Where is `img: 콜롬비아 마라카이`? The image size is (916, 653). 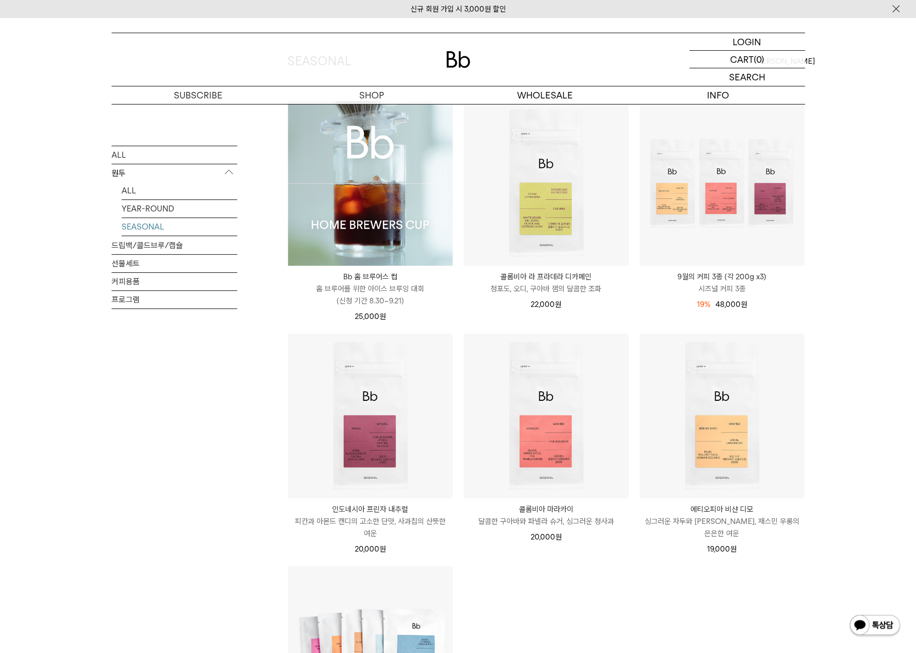
img: 콜롬비아 마라카이 is located at coordinates (546, 416).